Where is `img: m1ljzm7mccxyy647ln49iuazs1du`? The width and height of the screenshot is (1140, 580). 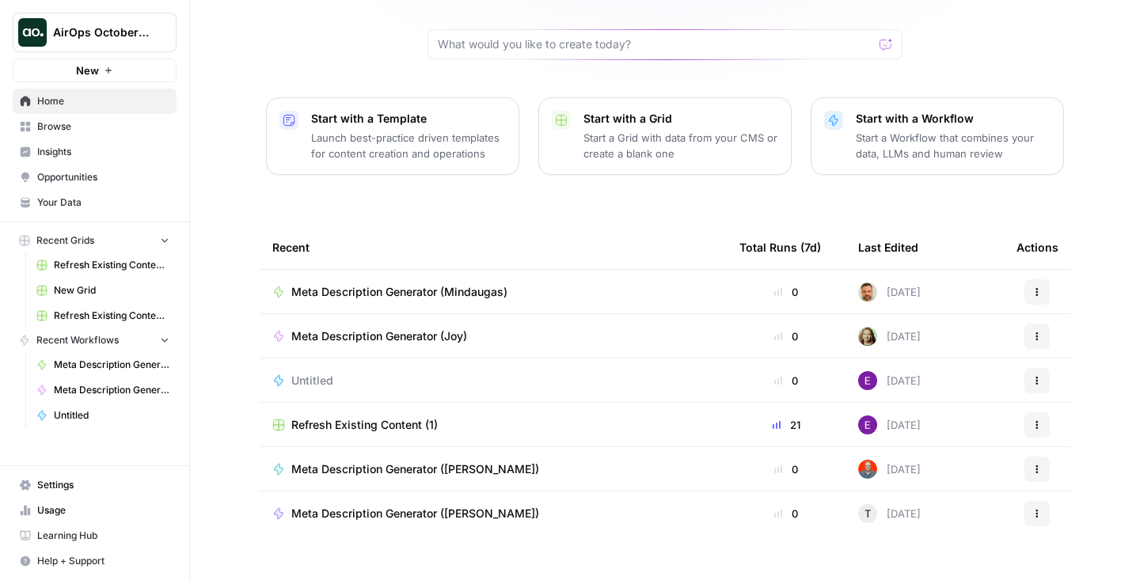 img: m1ljzm7mccxyy647ln49iuazs1du is located at coordinates (868, 336).